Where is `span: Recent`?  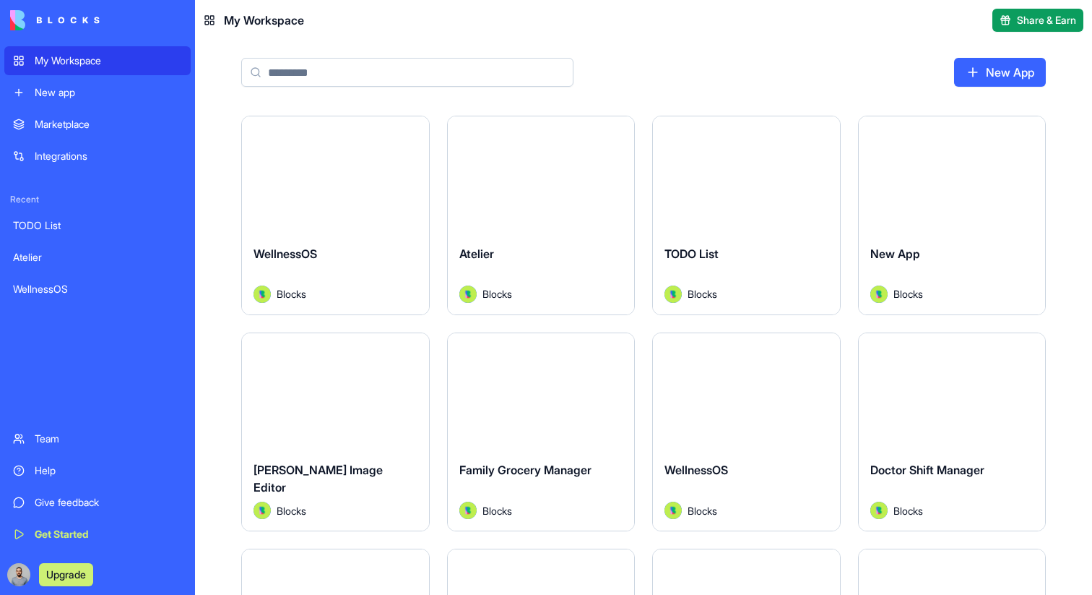 span: Recent is located at coordinates (98, 199).